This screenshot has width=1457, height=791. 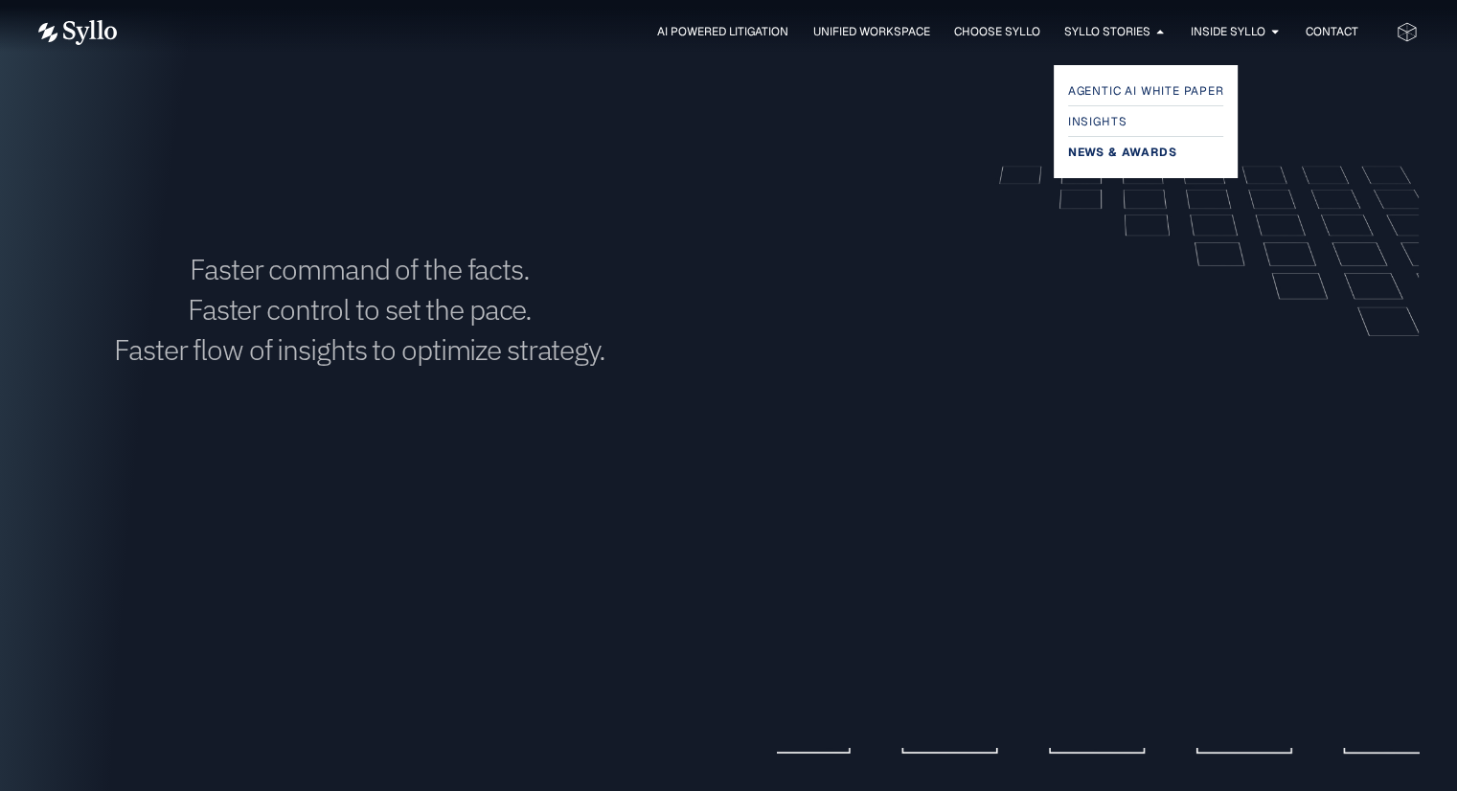 What do you see at coordinates (871, 32) in the screenshot?
I see `a: Unified Workspace` at bounding box center [871, 32].